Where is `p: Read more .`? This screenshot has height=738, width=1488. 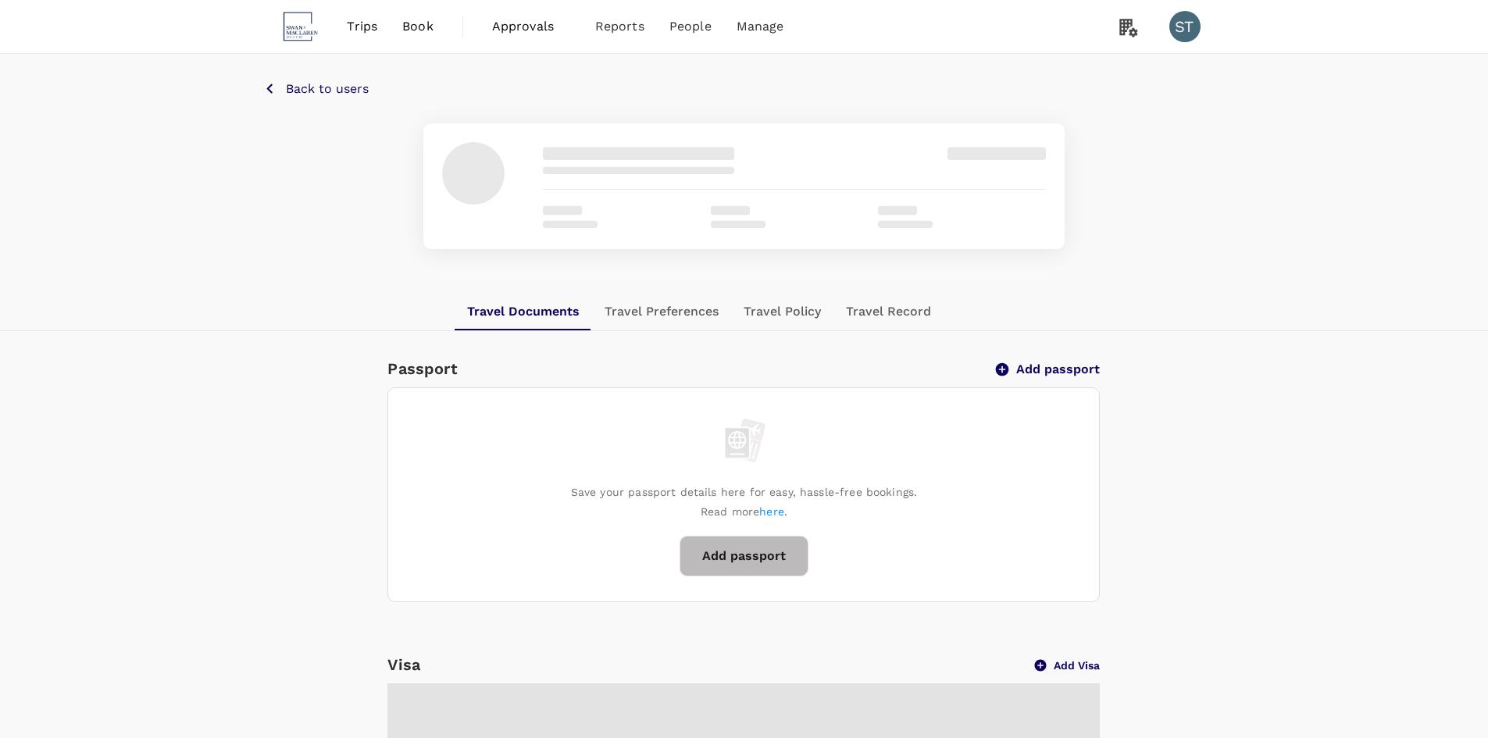 p: Read more . is located at coordinates (744, 512).